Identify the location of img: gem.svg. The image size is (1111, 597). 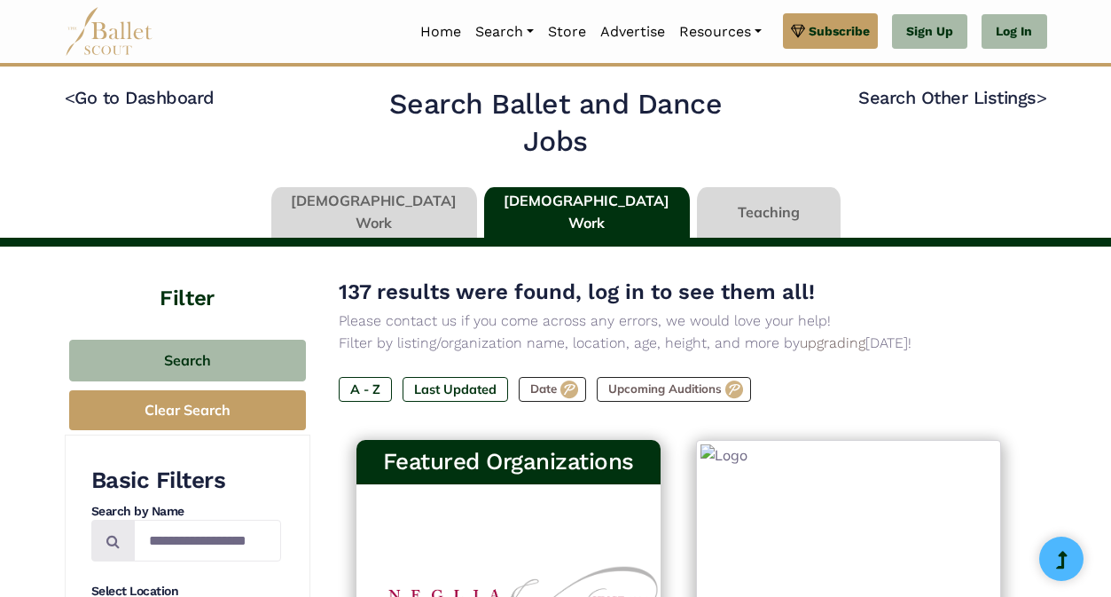
(798, 31).